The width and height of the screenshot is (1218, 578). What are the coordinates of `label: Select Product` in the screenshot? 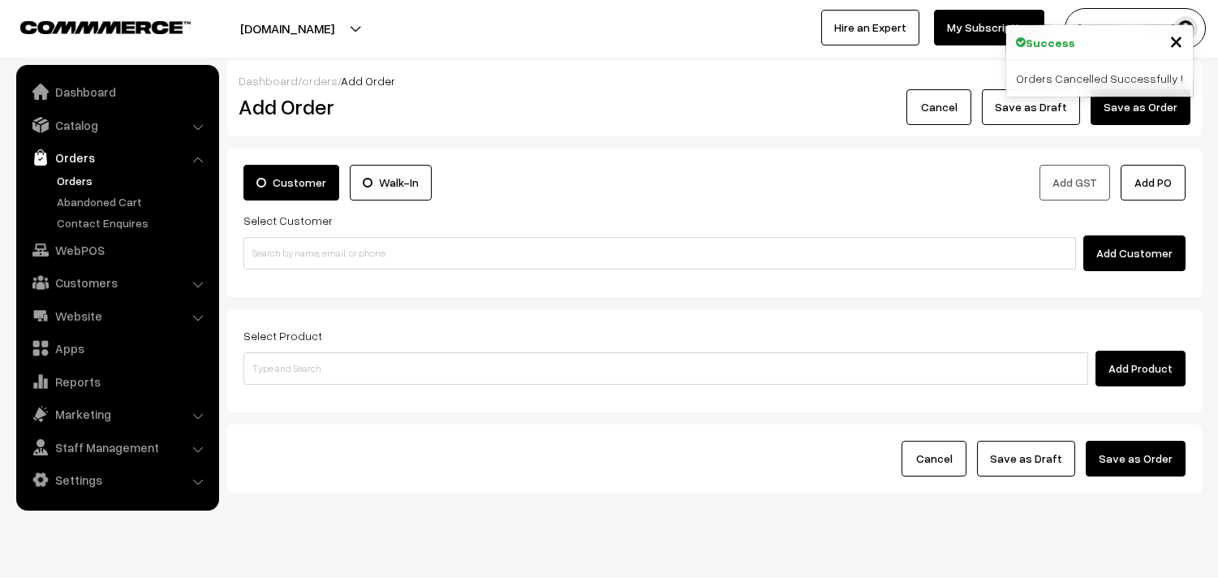 It's located at (282, 335).